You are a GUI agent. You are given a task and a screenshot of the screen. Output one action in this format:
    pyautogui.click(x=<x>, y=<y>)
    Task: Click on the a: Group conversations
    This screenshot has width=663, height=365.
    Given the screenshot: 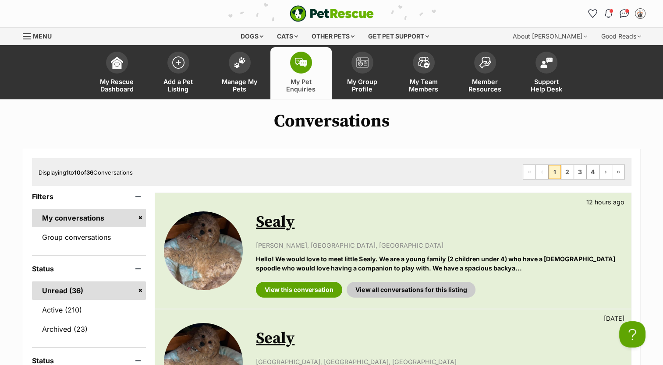 What is the action you would take?
    pyautogui.click(x=89, y=237)
    